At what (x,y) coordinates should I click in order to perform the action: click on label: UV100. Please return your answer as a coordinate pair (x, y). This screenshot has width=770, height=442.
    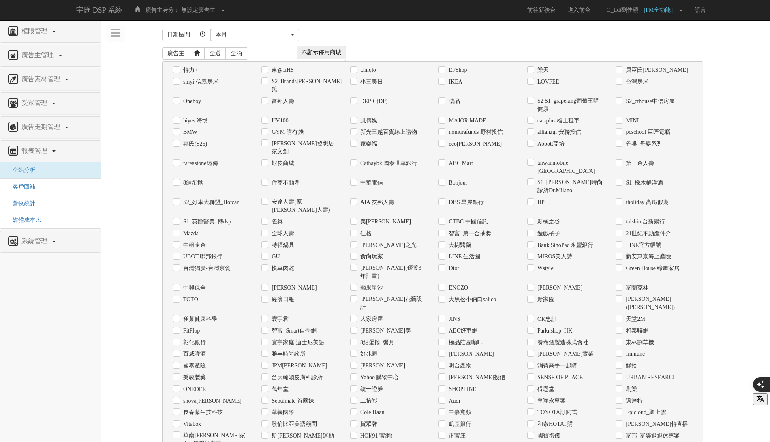
    Looking at the image, I should click on (279, 121).